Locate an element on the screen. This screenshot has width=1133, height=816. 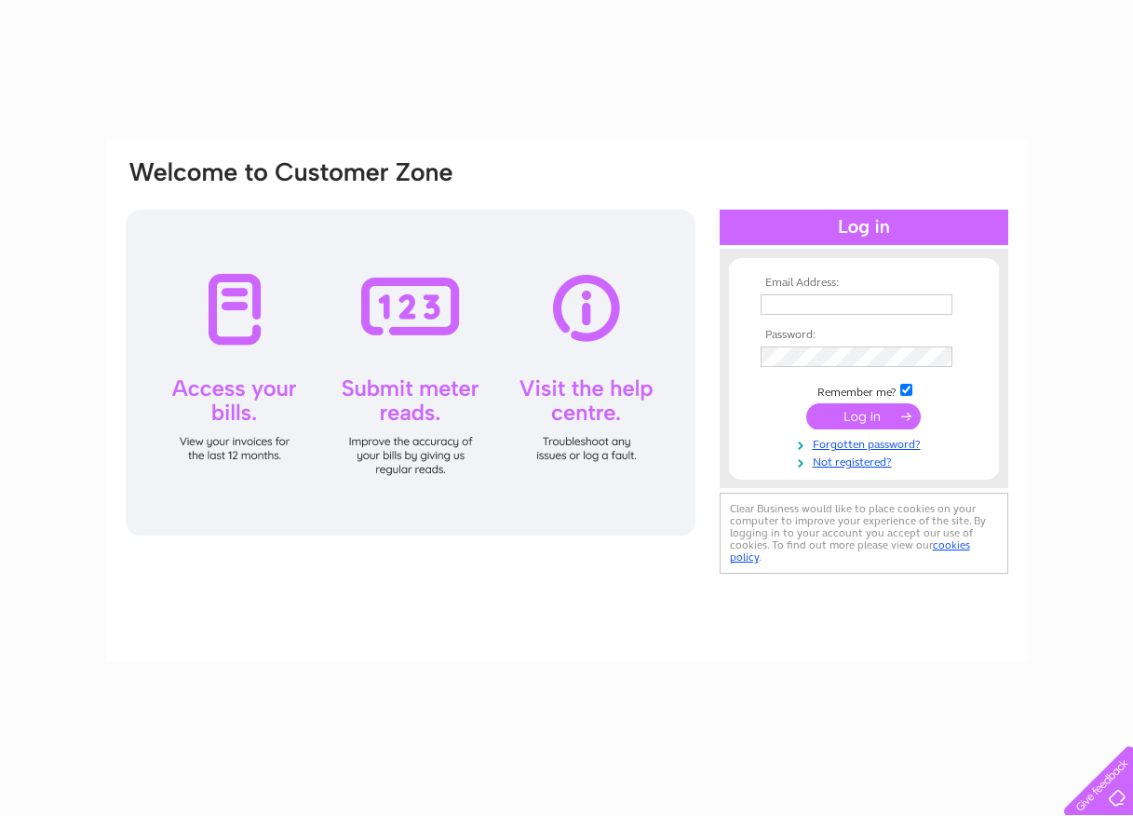
input: Submit is located at coordinates (863, 416).